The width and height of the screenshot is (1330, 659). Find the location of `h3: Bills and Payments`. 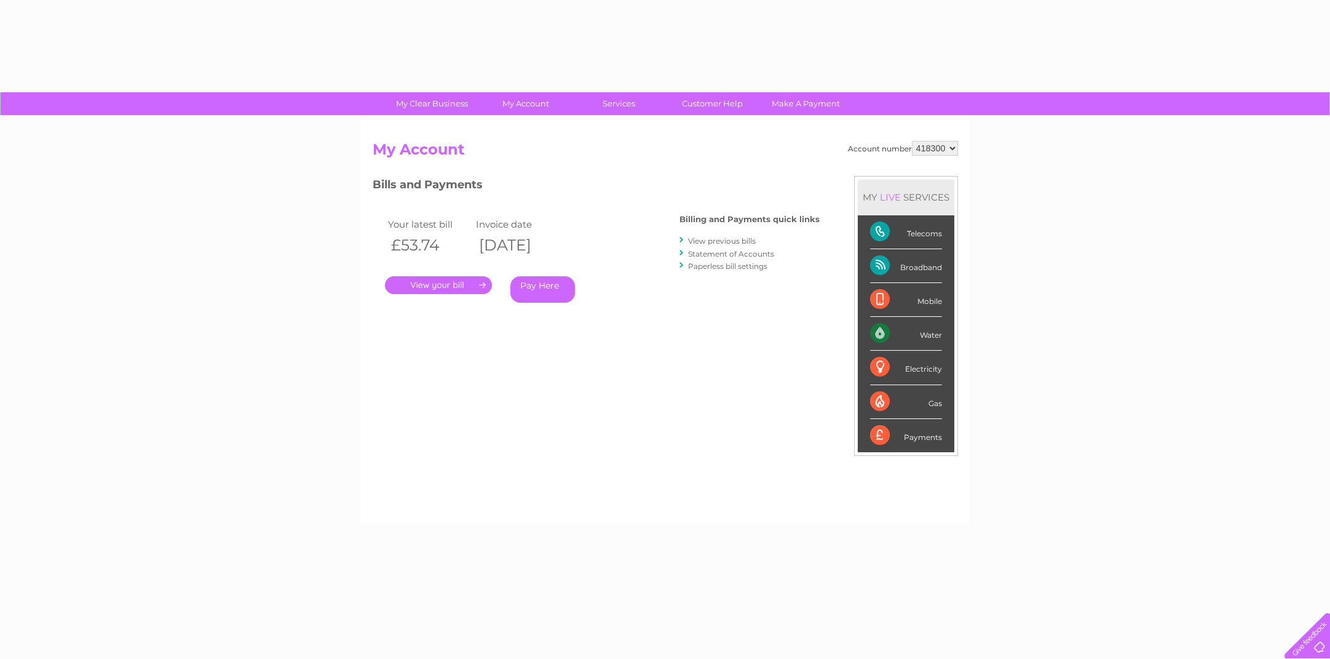

h3: Bills and Payments is located at coordinates (596, 186).